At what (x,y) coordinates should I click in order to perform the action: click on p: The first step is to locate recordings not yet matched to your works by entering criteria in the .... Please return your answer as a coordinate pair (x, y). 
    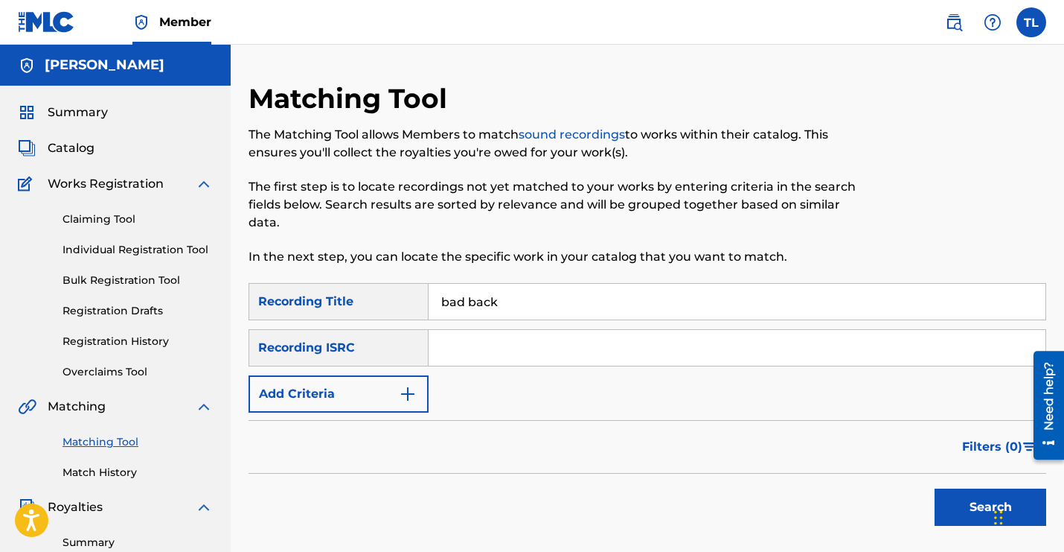
    Looking at the image, I should click on (555, 205).